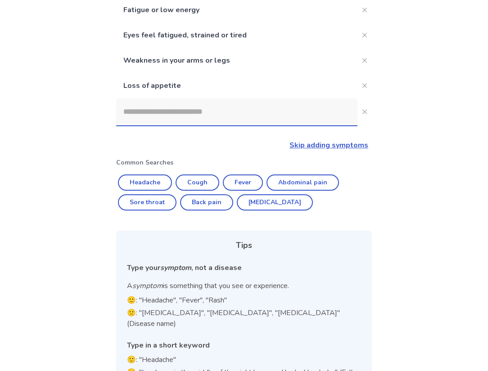 This screenshot has width=488, height=371. What do you see at coordinates (145, 182) in the screenshot?
I see `button: Headache` at bounding box center [145, 182].